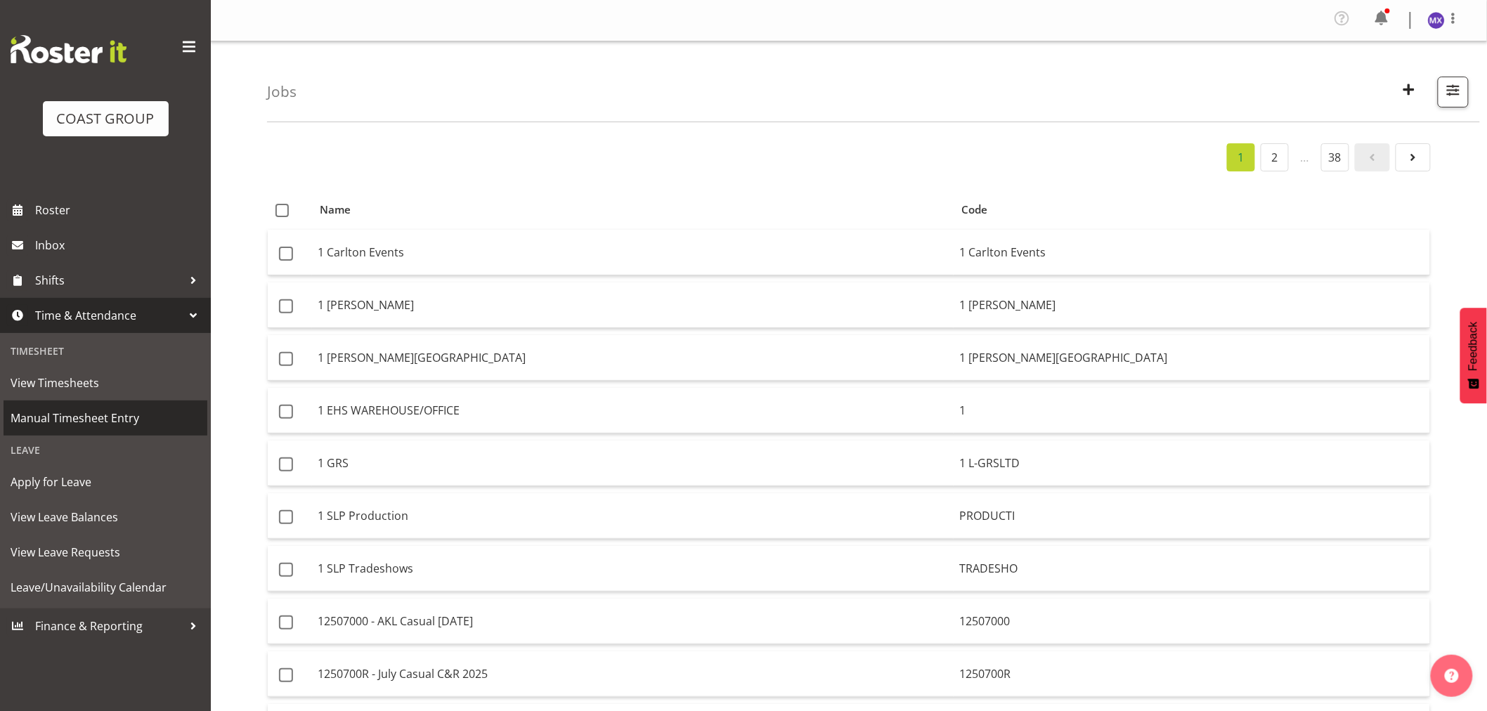 Image resolution: width=1487 pixels, height=711 pixels. I want to click on a: 38, so click(1335, 157).